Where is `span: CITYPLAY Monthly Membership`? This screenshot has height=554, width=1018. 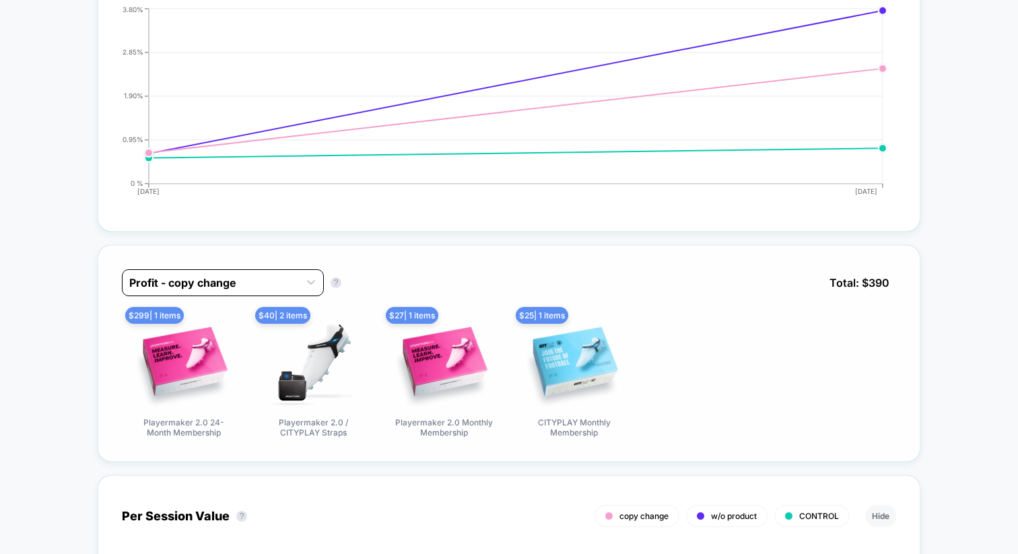 span: CITYPLAY Monthly Membership is located at coordinates (574, 427).